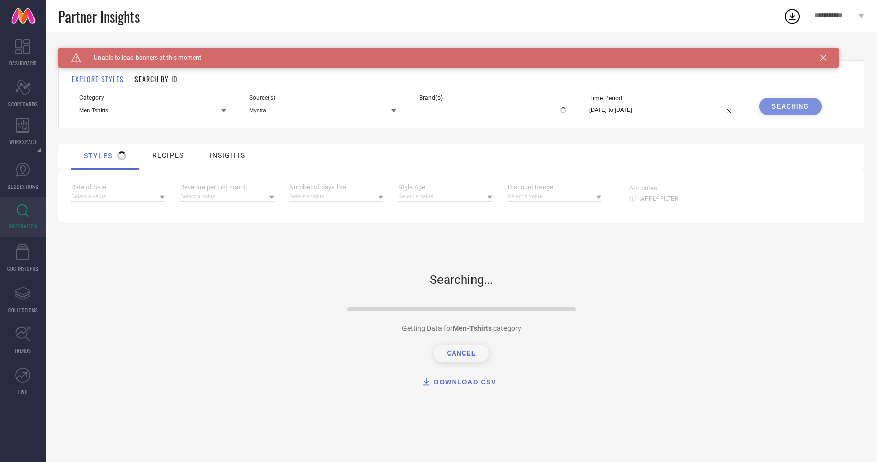  Describe the element at coordinates (792, 16) in the screenshot. I see `div: Open download list` at that location.